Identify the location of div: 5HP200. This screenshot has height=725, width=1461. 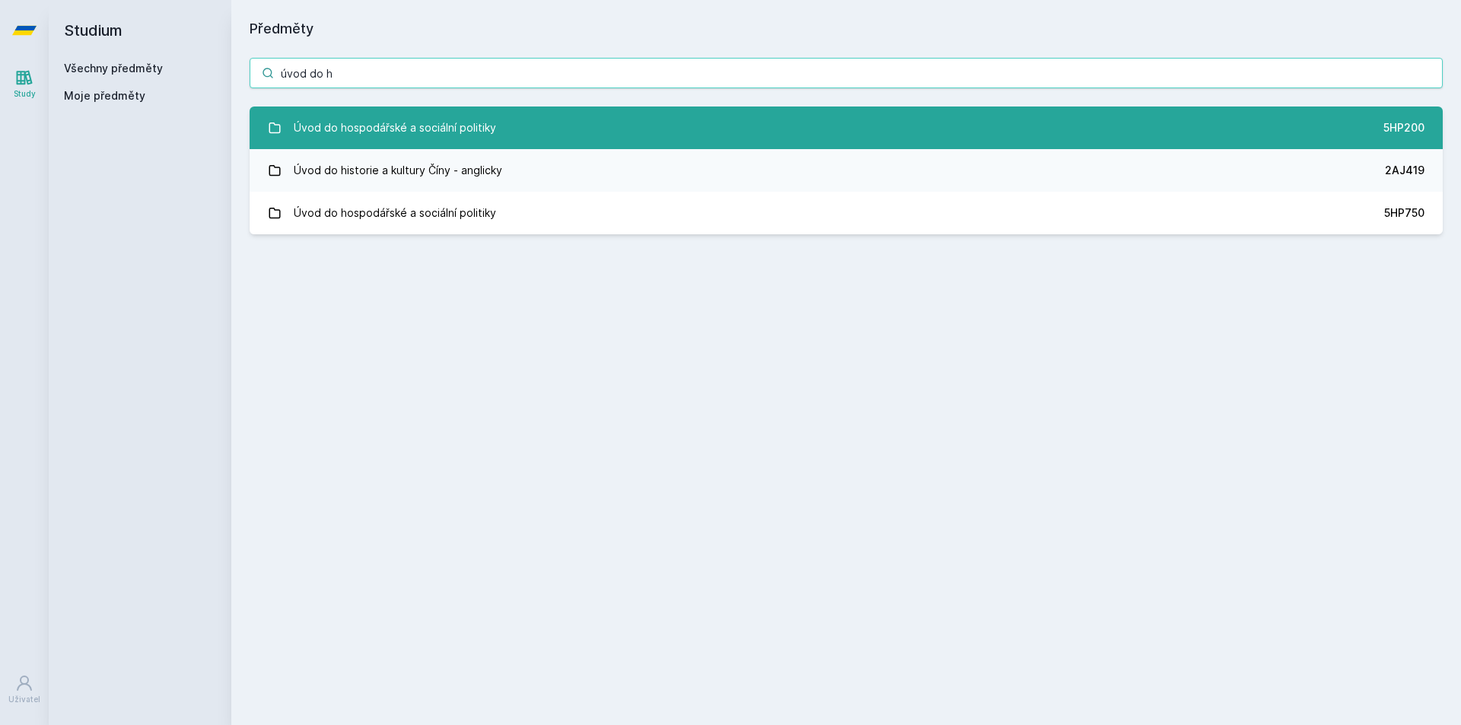
(1404, 128).